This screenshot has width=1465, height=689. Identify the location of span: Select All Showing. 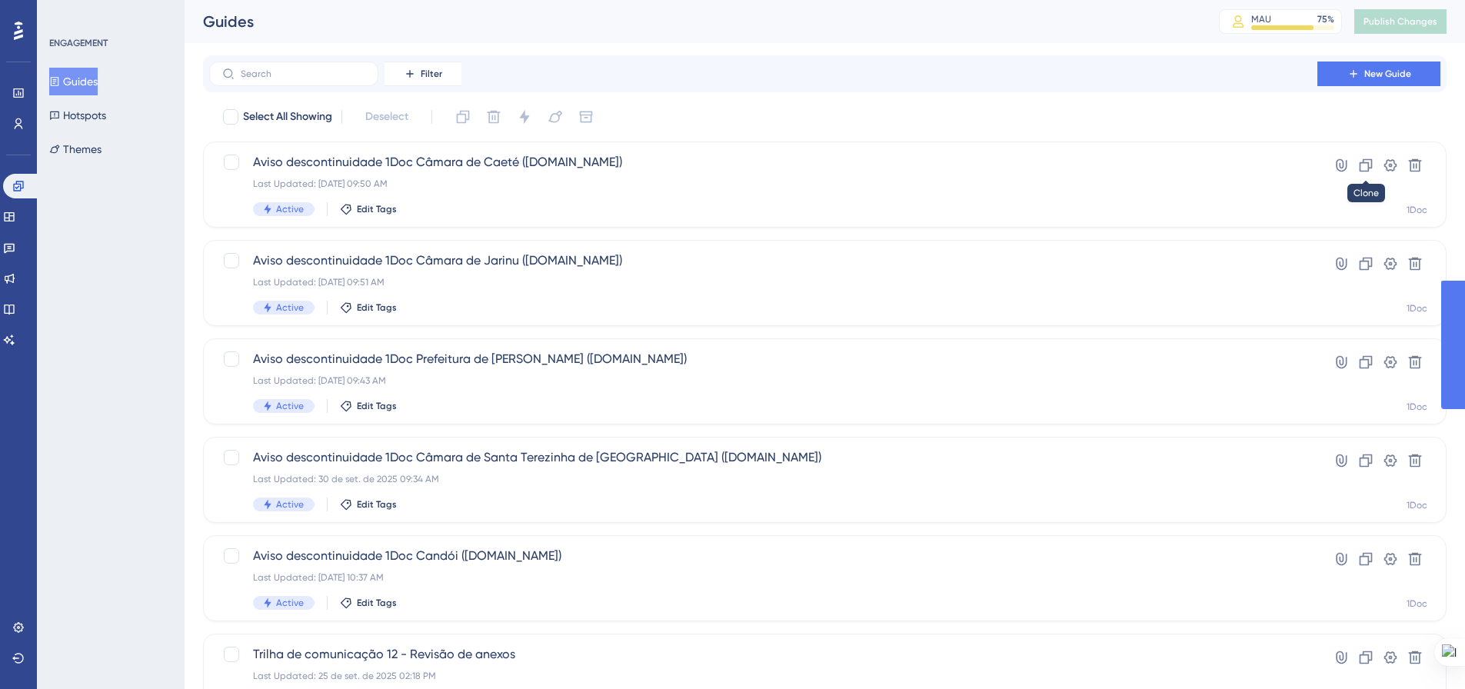
(288, 117).